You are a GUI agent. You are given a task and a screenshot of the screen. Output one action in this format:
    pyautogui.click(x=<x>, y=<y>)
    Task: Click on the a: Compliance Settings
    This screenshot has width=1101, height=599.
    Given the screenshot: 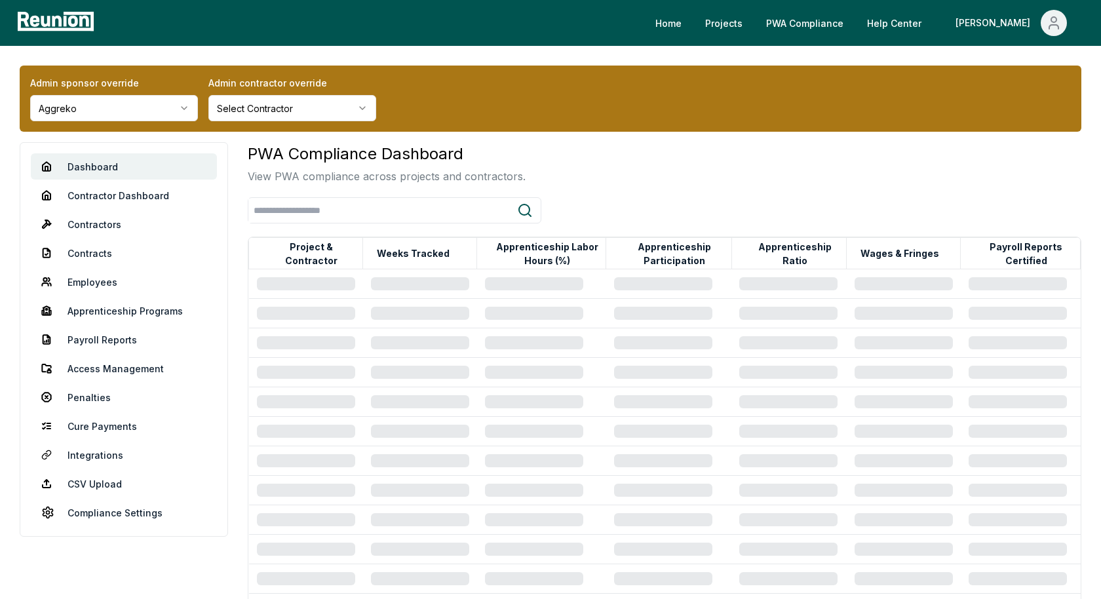 What is the action you would take?
    pyautogui.click(x=124, y=512)
    